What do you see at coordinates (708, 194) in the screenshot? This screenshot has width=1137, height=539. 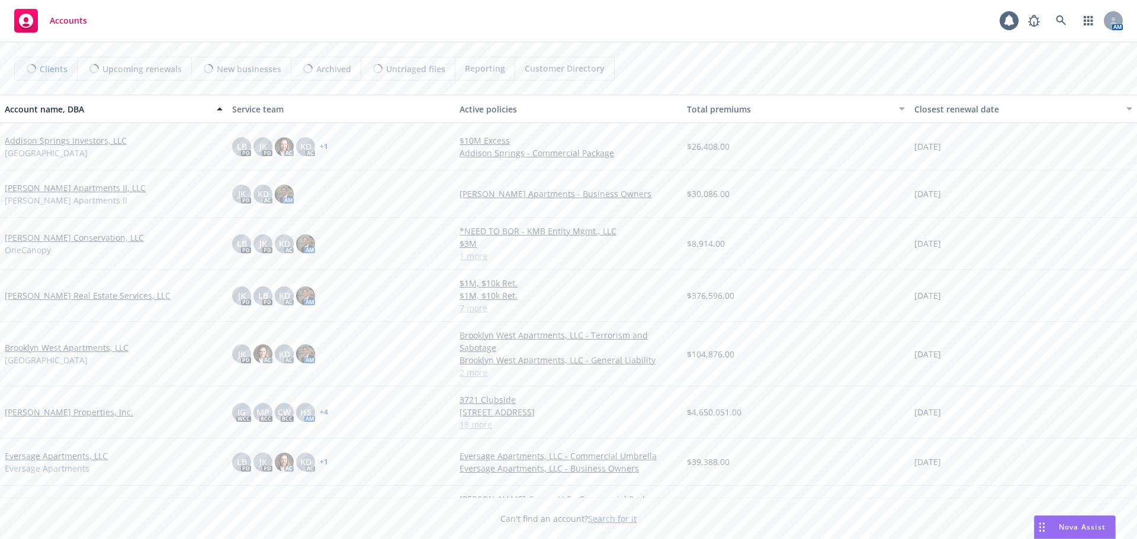 I see `span: $30,086.00` at bounding box center [708, 194].